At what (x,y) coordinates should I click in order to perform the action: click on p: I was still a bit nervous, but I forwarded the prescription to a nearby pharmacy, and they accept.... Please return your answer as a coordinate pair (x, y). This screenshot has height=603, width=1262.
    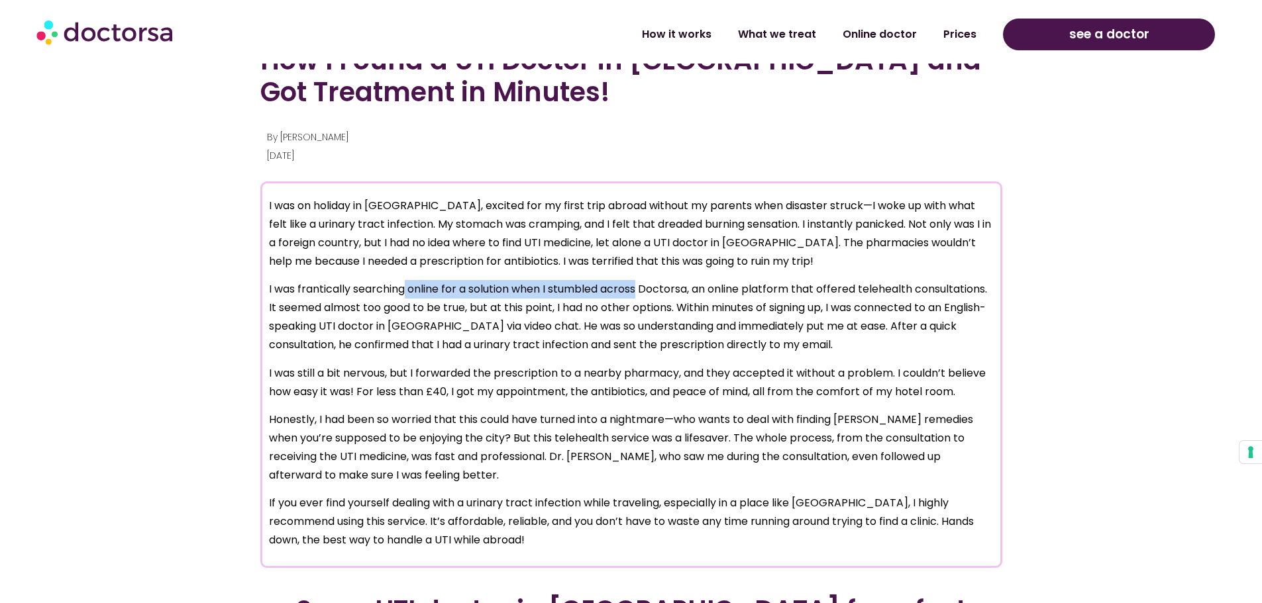
    Looking at the image, I should click on (631, 383).